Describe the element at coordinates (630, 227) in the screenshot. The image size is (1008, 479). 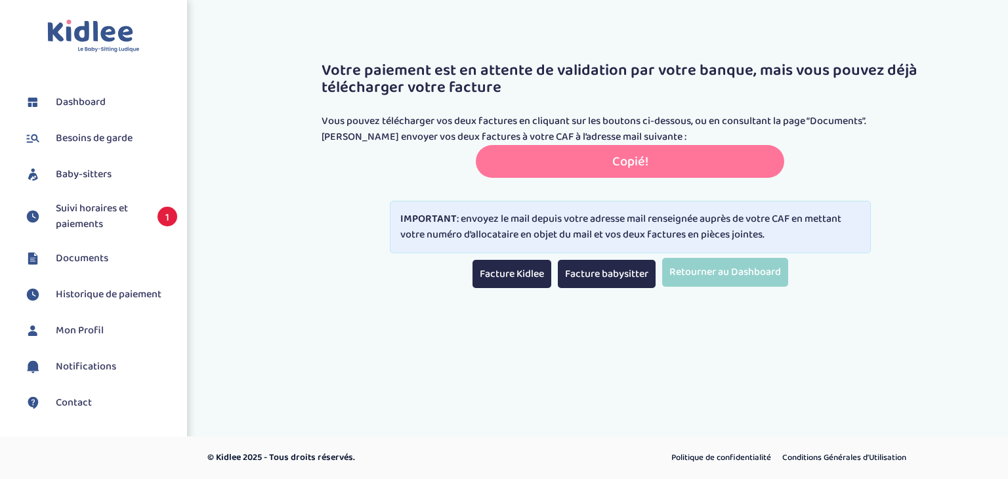
I see `div: : envoyez le mail depuis votre adresse mail renseignée auprès de votre CAF en mettant votre numér...` at that location.